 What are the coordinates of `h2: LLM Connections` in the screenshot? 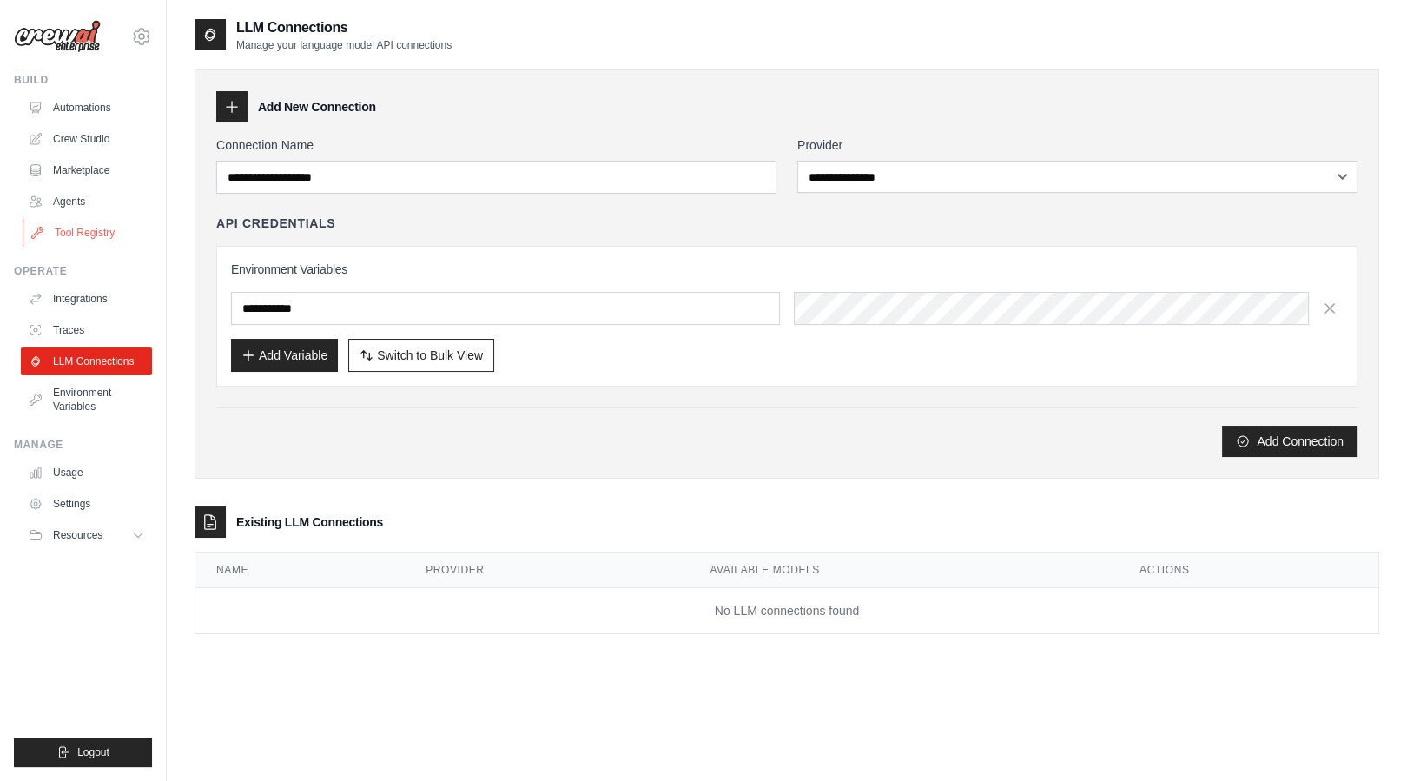 It's located at (344, 28).